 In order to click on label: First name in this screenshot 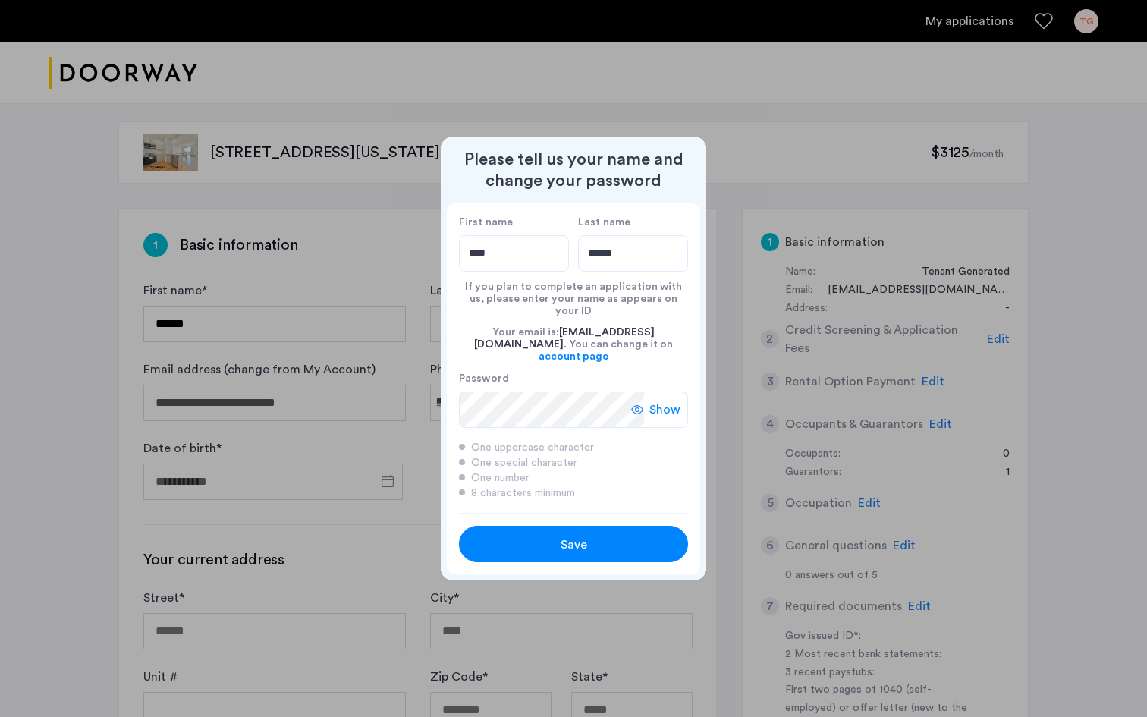, I will do `click(513, 222)`.